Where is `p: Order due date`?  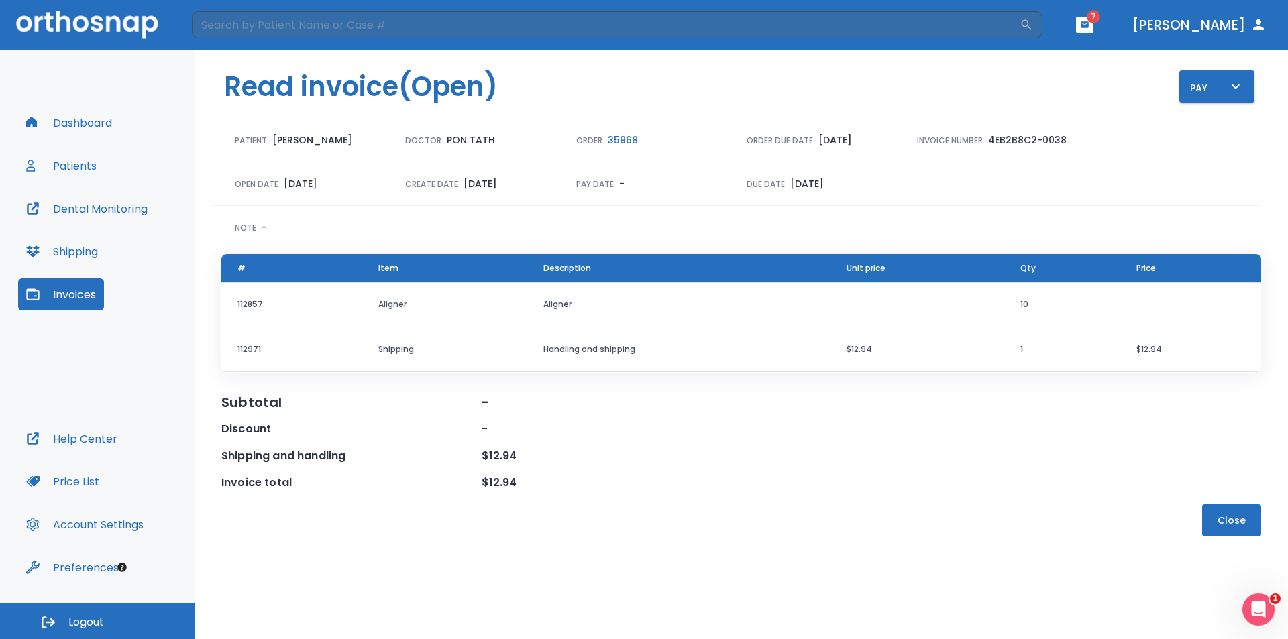
p: Order due date is located at coordinates (779, 141).